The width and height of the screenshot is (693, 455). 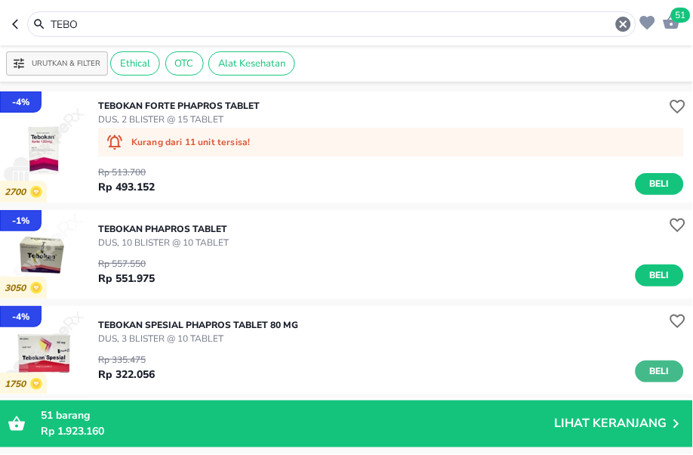 What do you see at coordinates (126, 278) in the screenshot?
I see `p: Rp 551.975` at bounding box center [126, 278].